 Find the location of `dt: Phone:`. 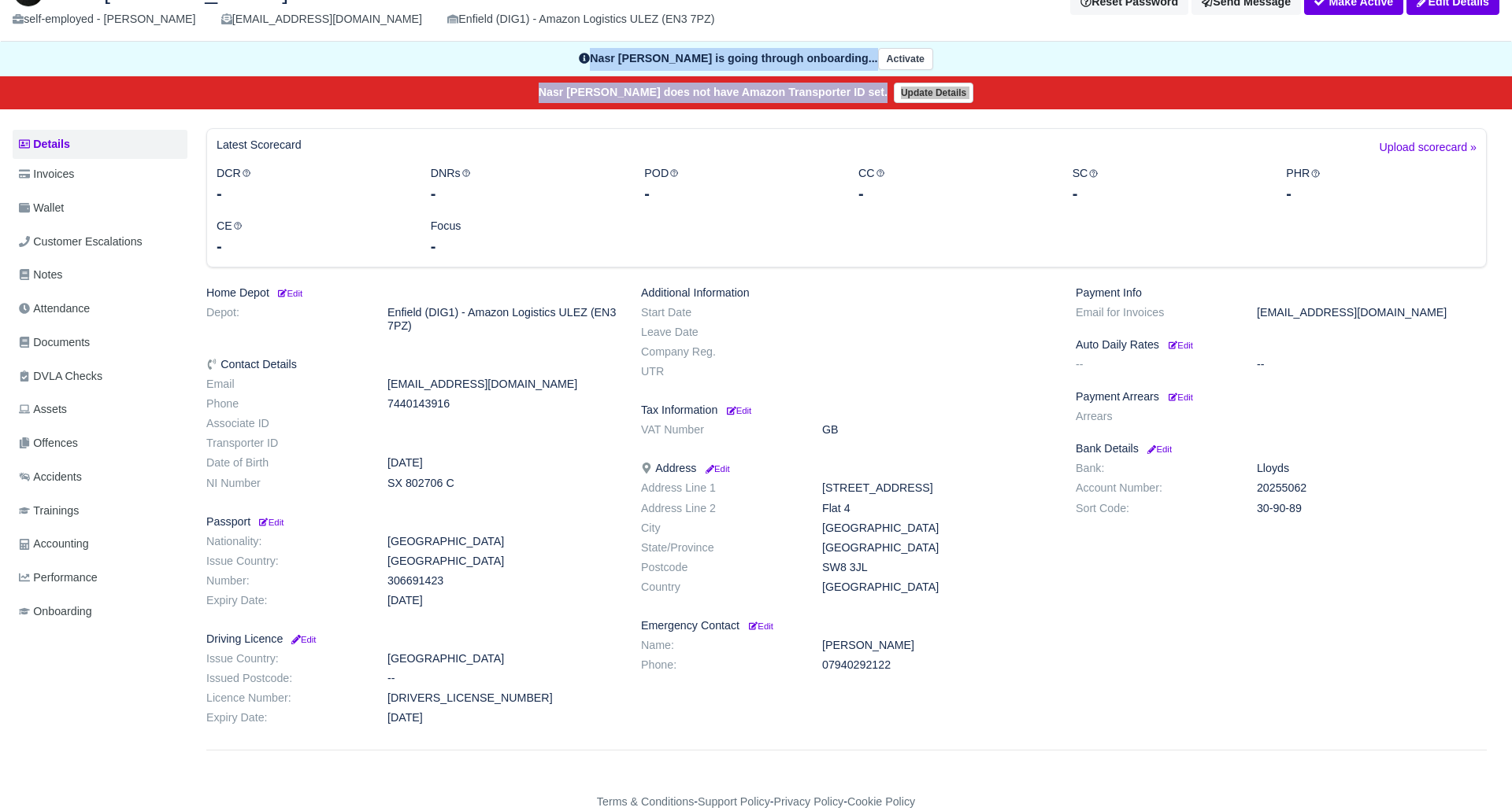

dt: Phone: is located at coordinates (719, 665).